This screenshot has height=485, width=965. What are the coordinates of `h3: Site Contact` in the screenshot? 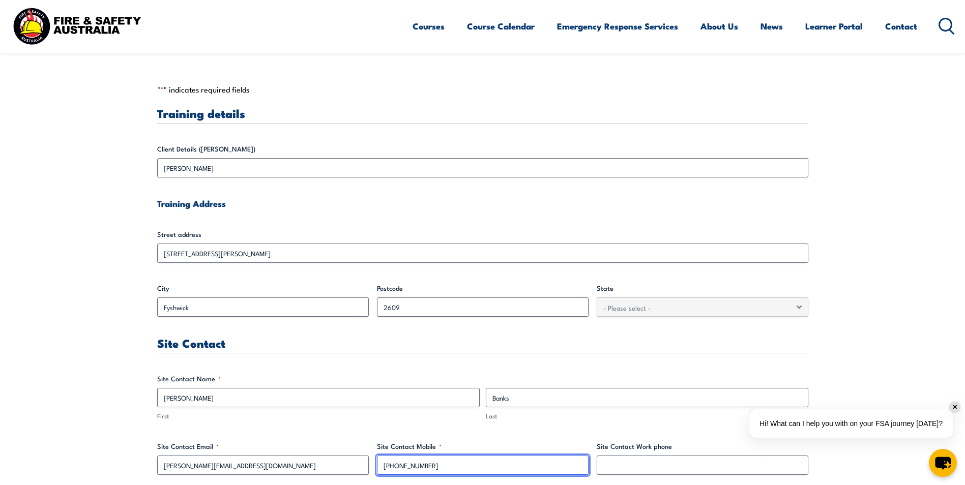 It's located at (483, 343).